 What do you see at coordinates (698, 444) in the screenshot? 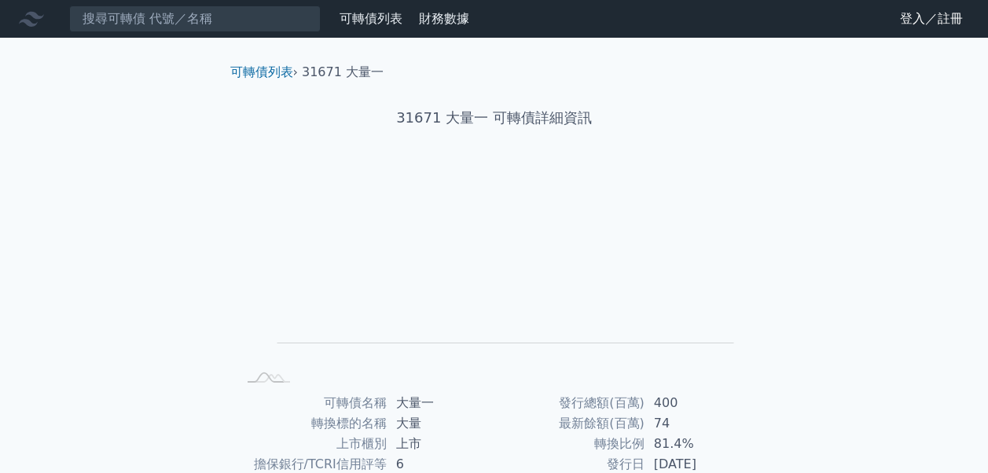
I see `td: 81.4%` at bounding box center [698, 444].